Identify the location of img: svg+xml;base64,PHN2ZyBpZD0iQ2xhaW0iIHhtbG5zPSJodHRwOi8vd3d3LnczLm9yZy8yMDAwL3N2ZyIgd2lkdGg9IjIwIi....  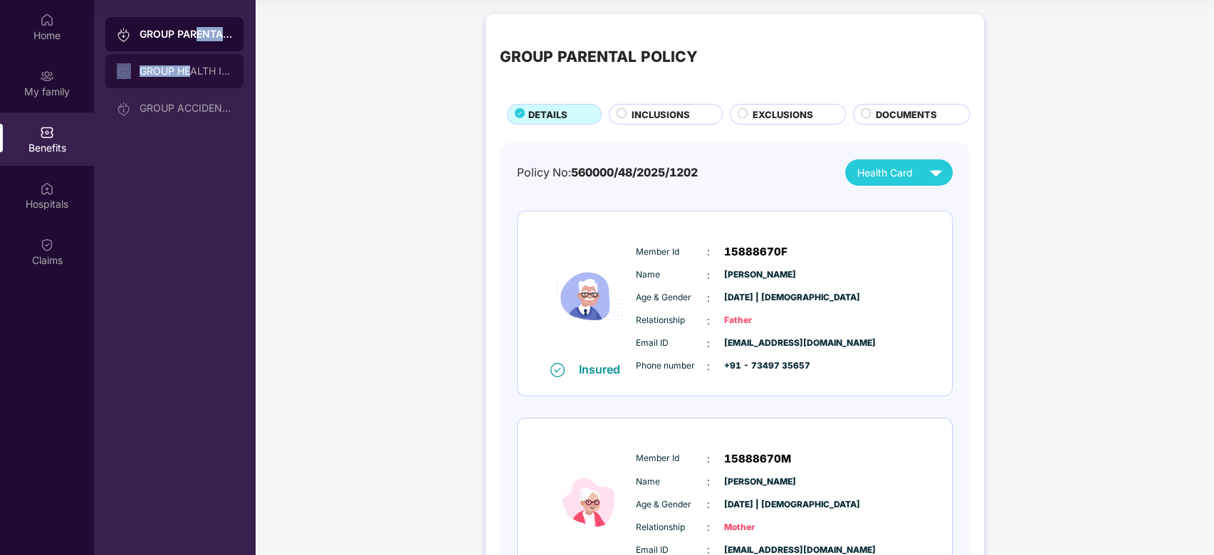
(47, 245).